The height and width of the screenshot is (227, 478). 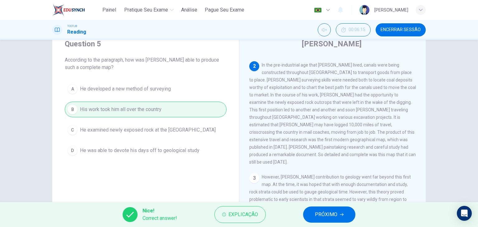 What do you see at coordinates (324, 30) in the screenshot?
I see `div: Desilenciar` at bounding box center [324, 30].